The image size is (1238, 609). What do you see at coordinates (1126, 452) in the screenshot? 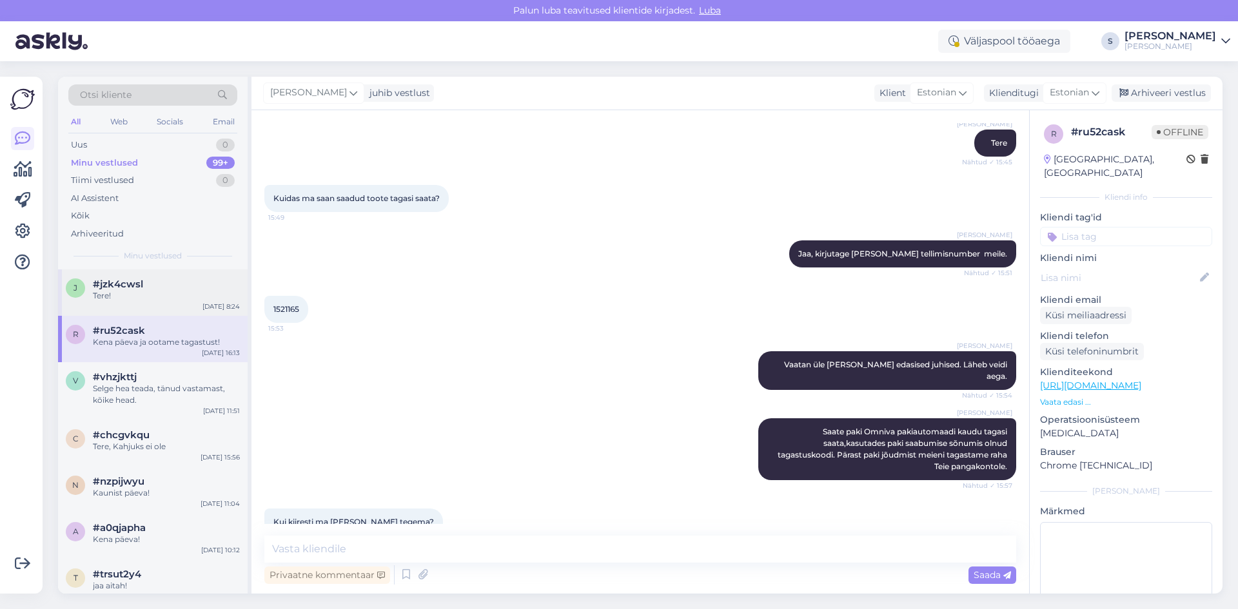
I see `p: Brauser` at bounding box center [1126, 452].